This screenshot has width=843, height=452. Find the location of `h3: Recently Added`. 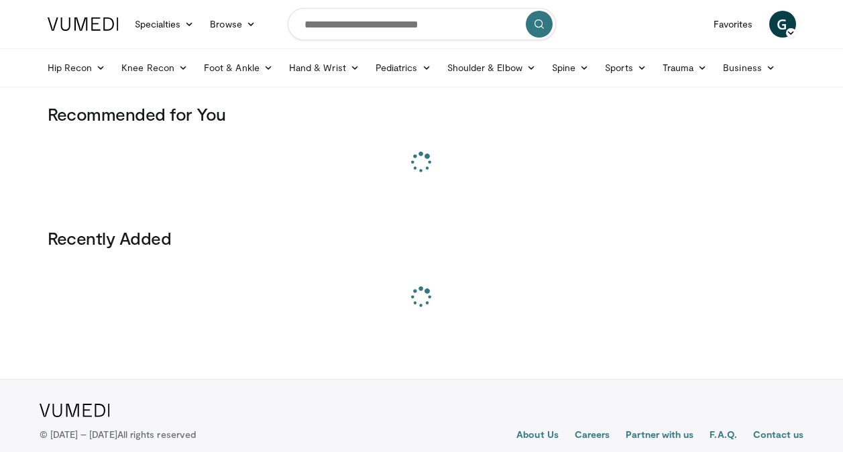

h3: Recently Added is located at coordinates (422, 238).